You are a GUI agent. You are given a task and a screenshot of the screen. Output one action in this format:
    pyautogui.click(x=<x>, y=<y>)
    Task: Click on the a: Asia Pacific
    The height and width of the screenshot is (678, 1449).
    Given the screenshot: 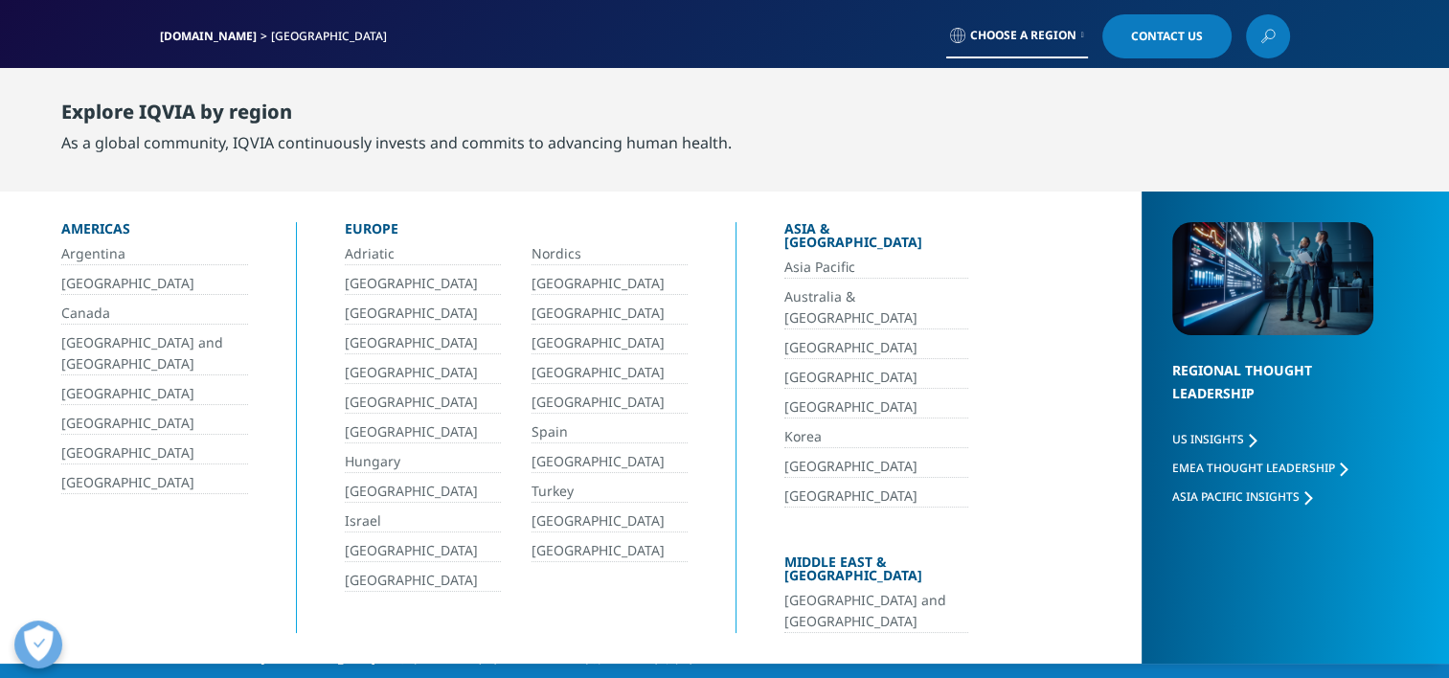 What is the action you would take?
    pyautogui.click(x=876, y=267)
    